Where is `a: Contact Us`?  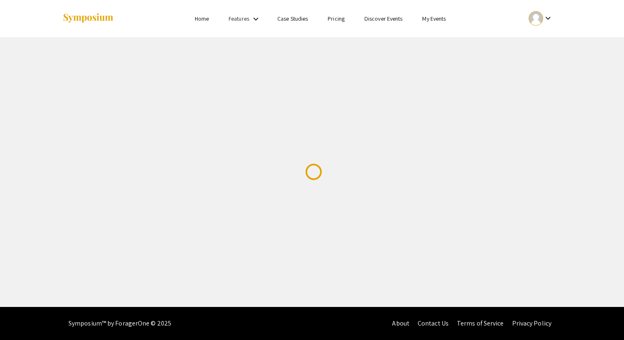 a: Contact Us is located at coordinates (433, 323).